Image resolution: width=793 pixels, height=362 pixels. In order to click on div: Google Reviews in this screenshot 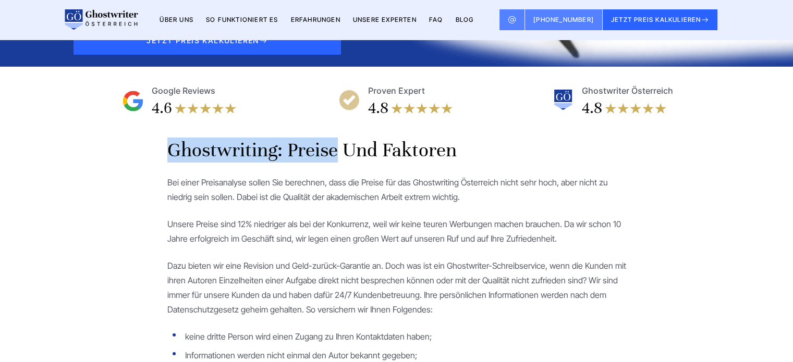, I will do `click(183, 91)`.